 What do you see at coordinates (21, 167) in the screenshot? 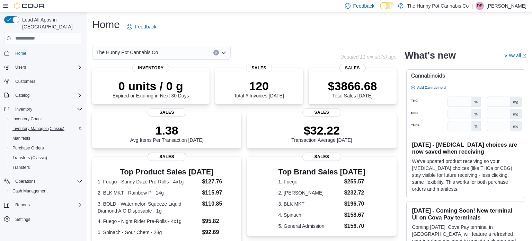
I see `a: Transfers` at bounding box center [21, 167].